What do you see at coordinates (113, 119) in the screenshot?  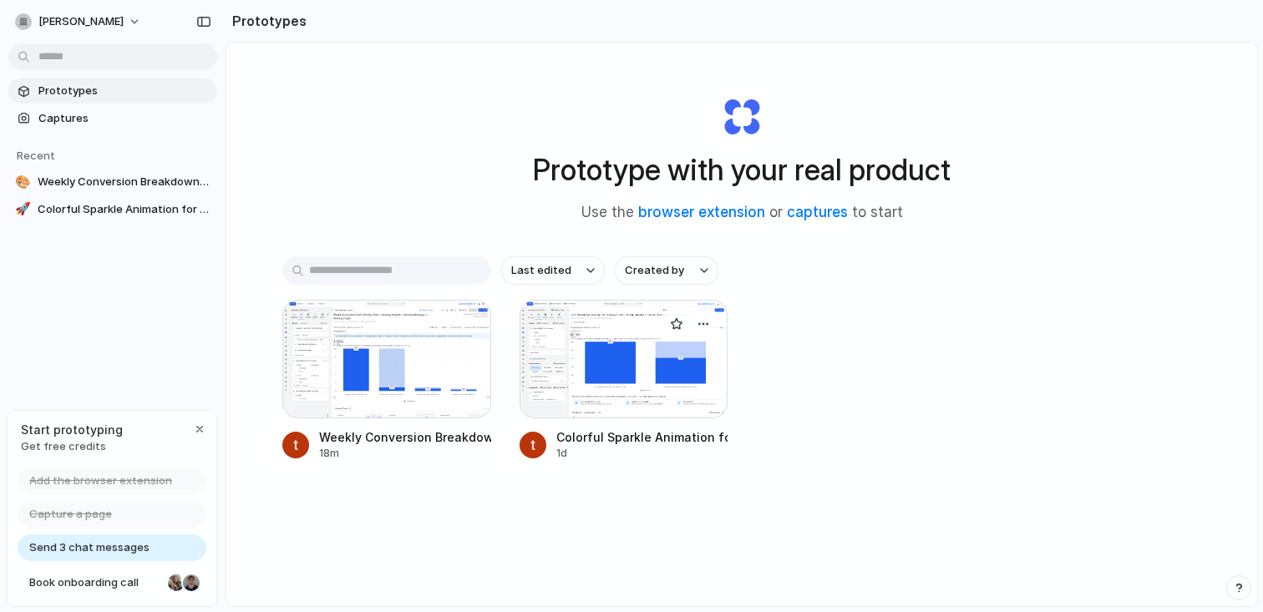 I see `a: Captures` at bounding box center [113, 119].